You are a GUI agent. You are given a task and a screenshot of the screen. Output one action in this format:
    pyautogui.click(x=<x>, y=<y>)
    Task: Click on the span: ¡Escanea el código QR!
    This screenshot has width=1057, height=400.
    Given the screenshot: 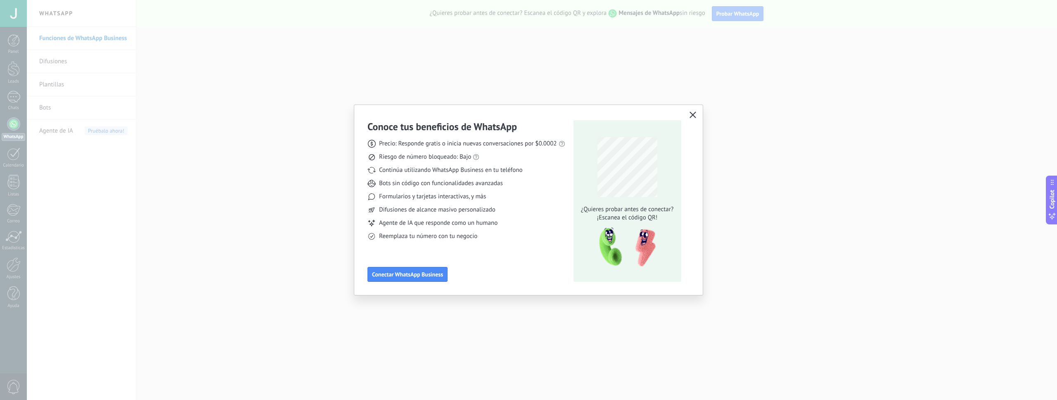 What is the action you would take?
    pyautogui.click(x=627, y=218)
    